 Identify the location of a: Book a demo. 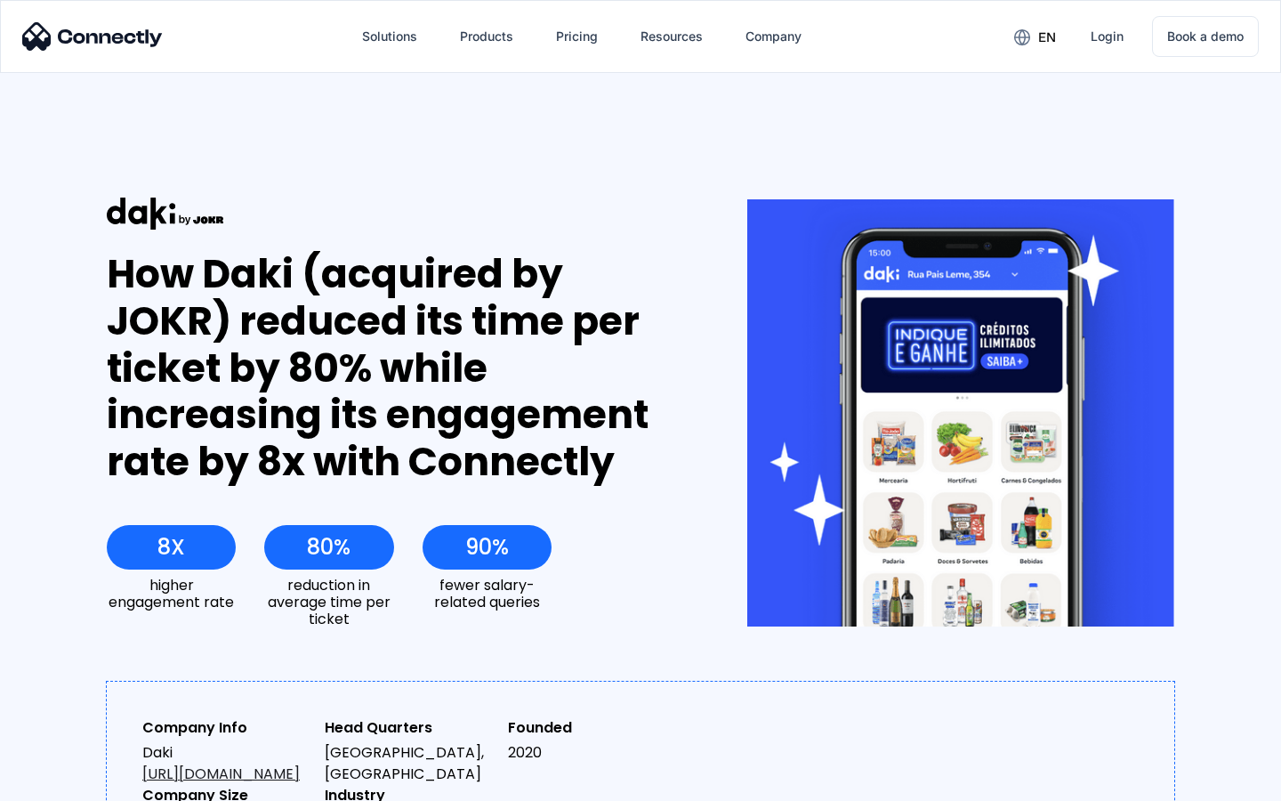
(1205, 36).